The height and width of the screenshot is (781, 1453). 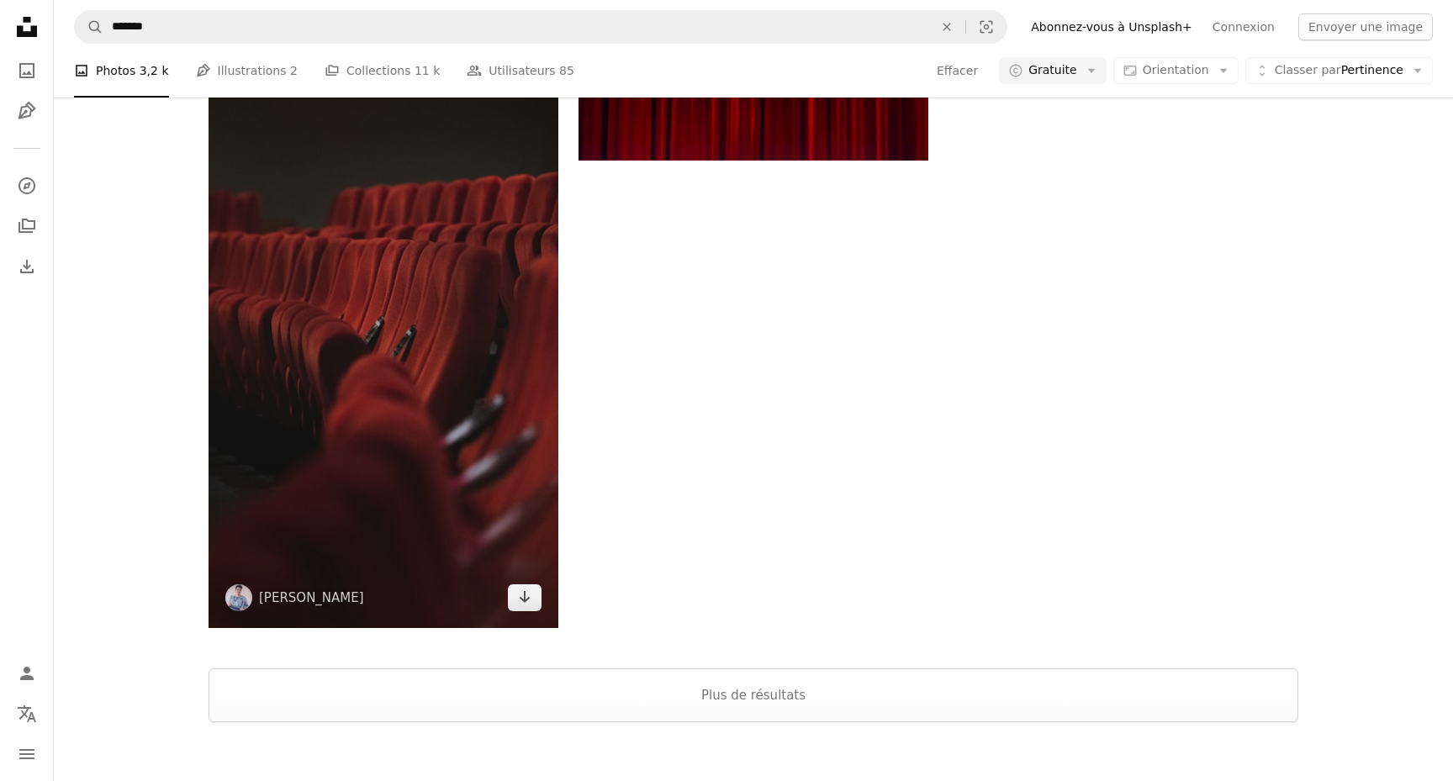 What do you see at coordinates (1053, 71) in the screenshot?
I see `span: Gratuite` at bounding box center [1053, 71].